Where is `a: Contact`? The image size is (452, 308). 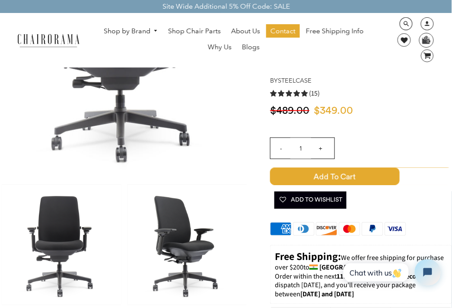
a: Contact is located at coordinates (283, 31).